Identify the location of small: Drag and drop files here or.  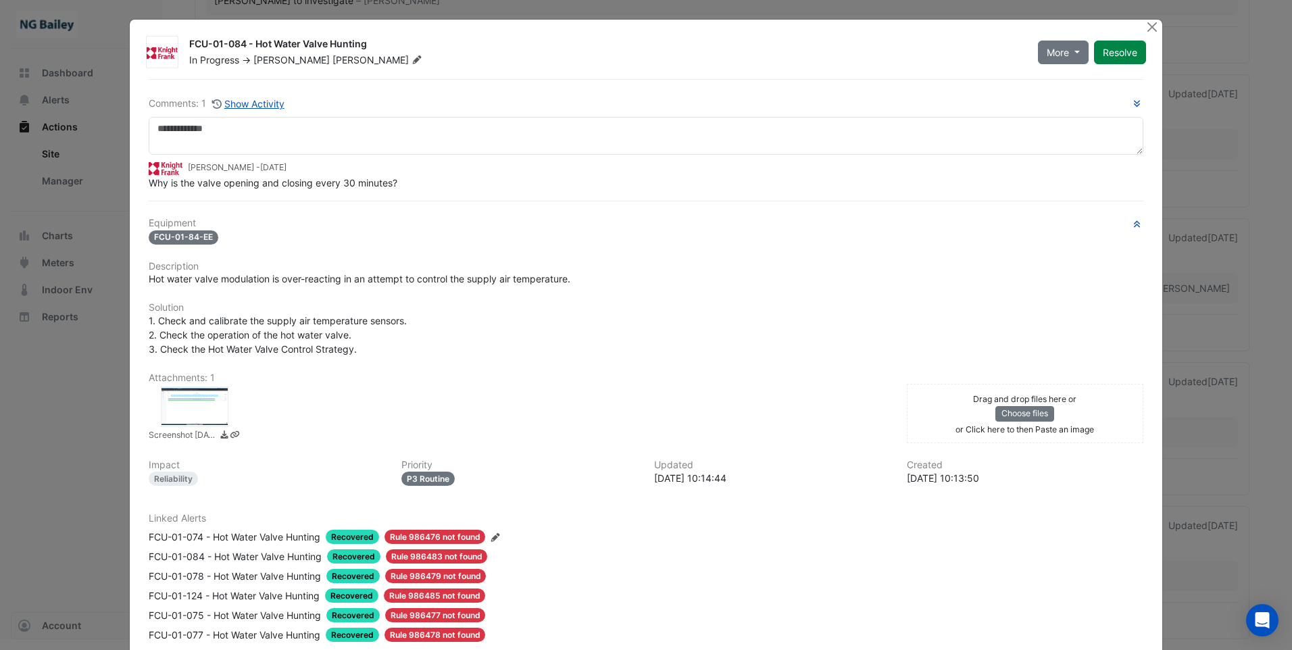
(1024, 399).